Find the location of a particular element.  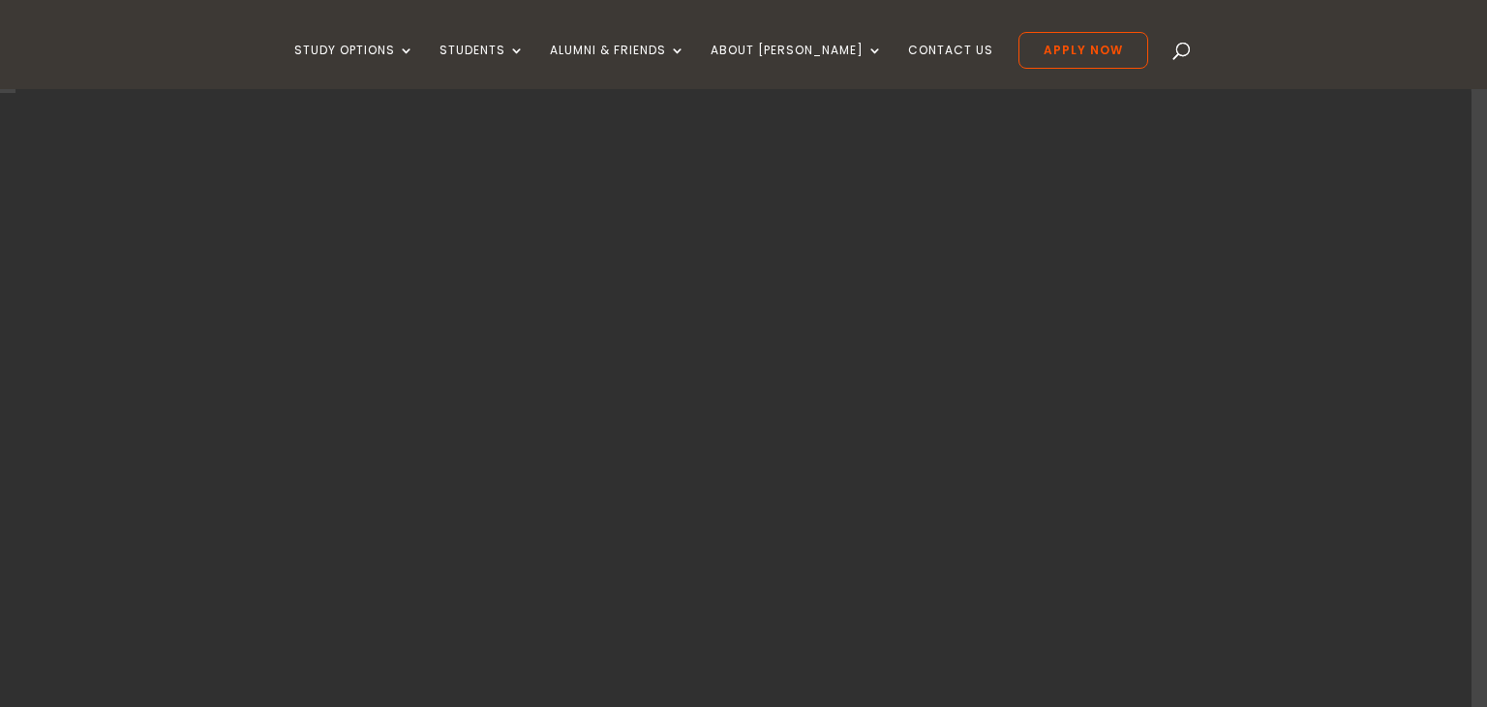

a: Contact Us is located at coordinates (950, 66).